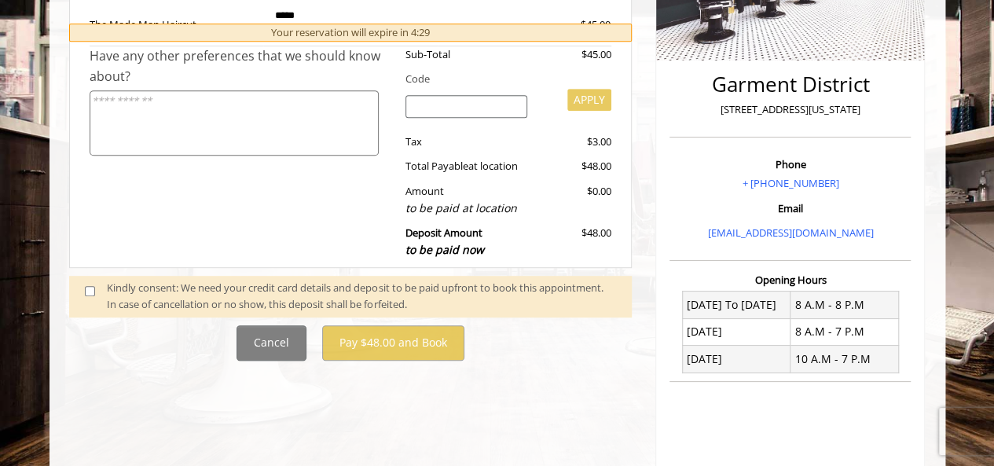 This screenshot has width=994, height=466. What do you see at coordinates (350, 32) in the screenshot?
I see `div: Your reservation will expire in 4:29` at bounding box center [350, 32].